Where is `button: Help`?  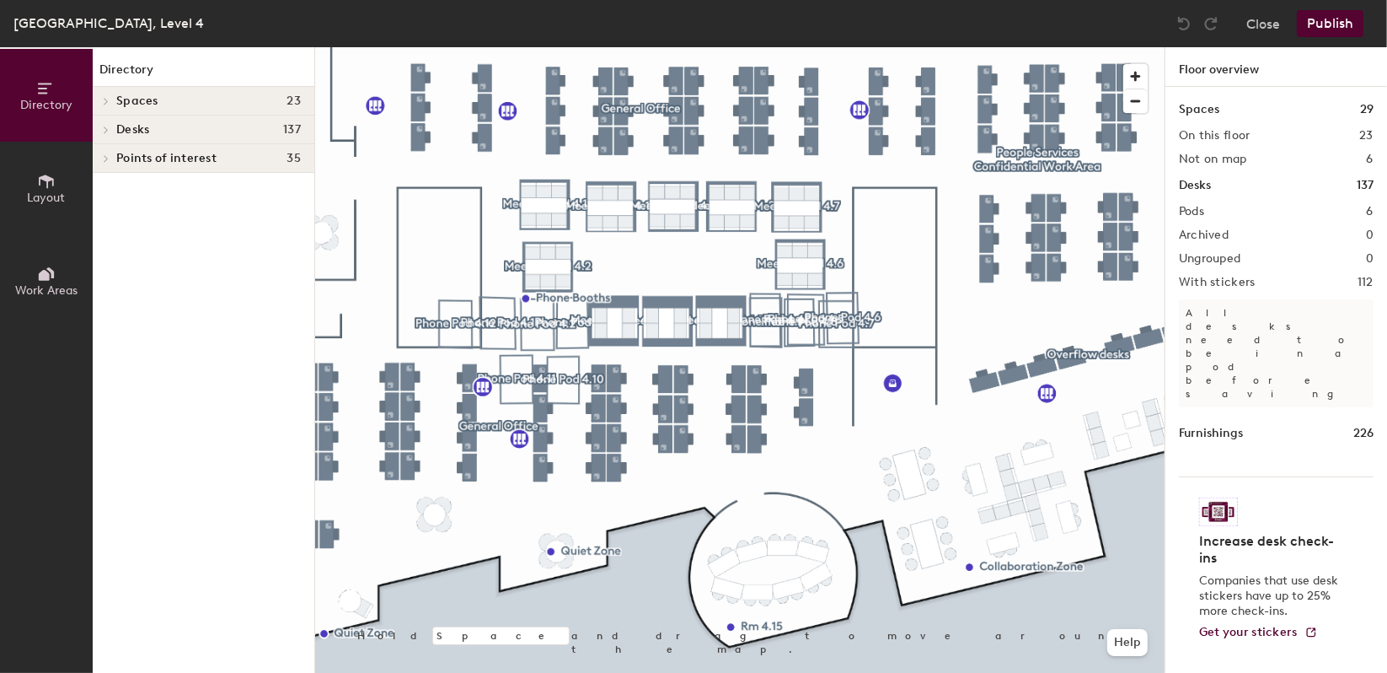 button: Help is located at coordinates (1128, 642).